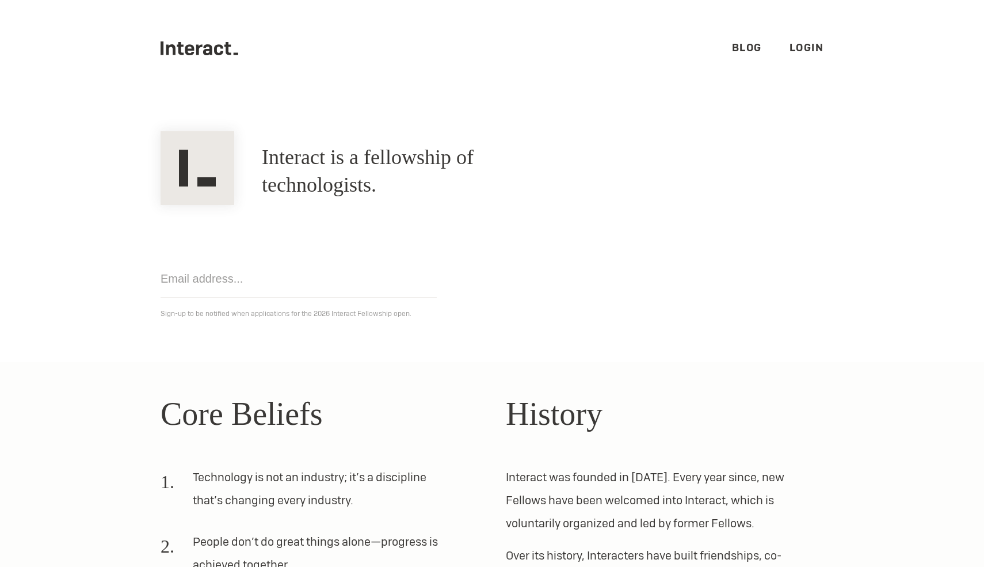 The width and height of the screenshot is (984, 567). Describe the element at coordinates (299, 279) in the screenshot. I see `input: Email address...` at that location.